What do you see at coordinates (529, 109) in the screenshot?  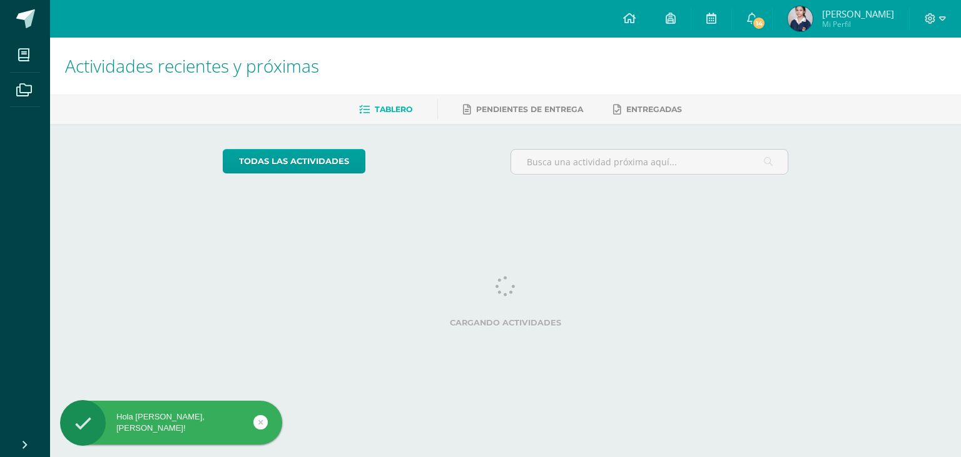 I see `span: Pendientes de entrega` at bounding box center [529, 109].